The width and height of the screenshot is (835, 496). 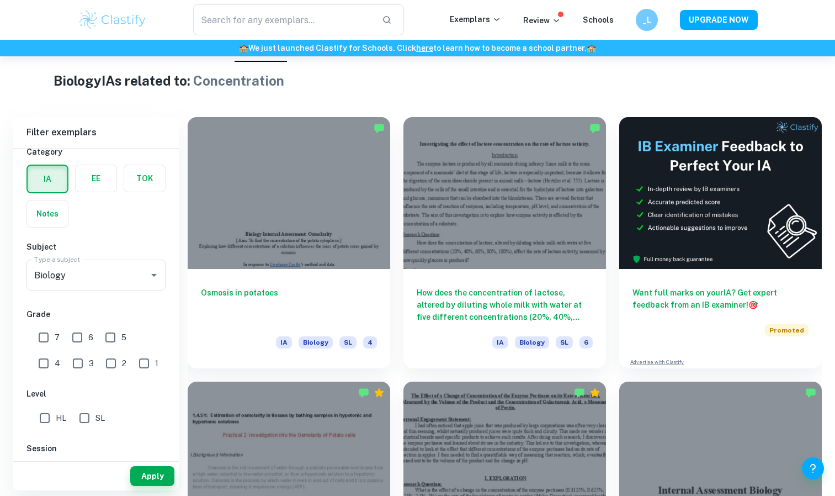 What do you see at coordinates (113, 20) in the screenshot?
I see `img: Clastify logo` at bounding box center [113, 20].